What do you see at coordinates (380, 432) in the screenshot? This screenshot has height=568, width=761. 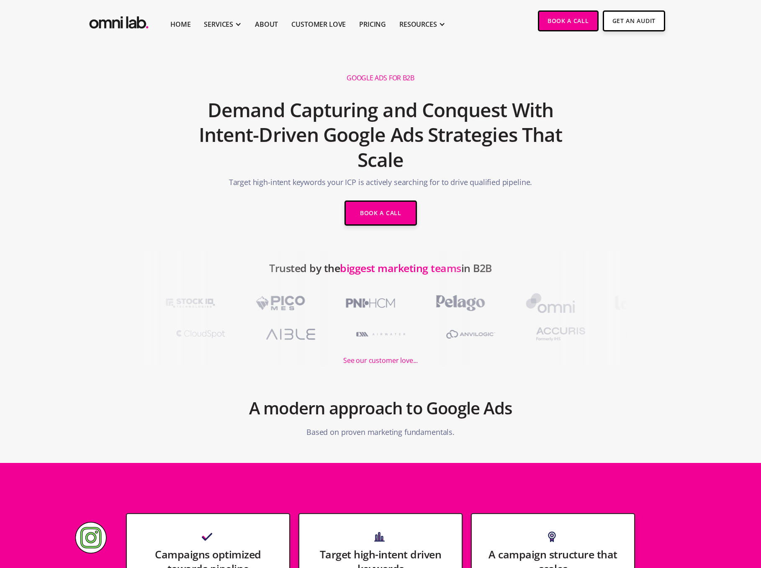 I see `p: Based on proven marketing fundamentals.` at bounding box center [380, 432].